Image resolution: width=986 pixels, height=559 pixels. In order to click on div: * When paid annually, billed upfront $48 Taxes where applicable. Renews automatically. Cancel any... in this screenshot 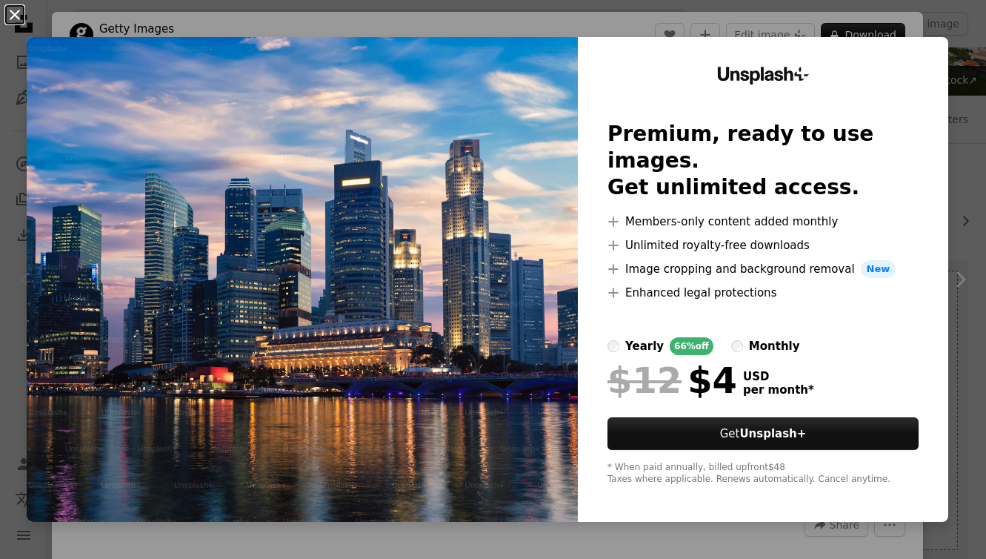, I will do `click(763, 473)`.